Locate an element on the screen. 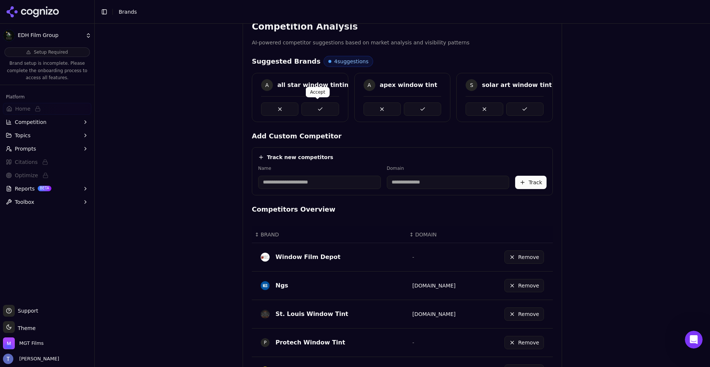  div: ↕BRAND is located at coordinates (329, 234).